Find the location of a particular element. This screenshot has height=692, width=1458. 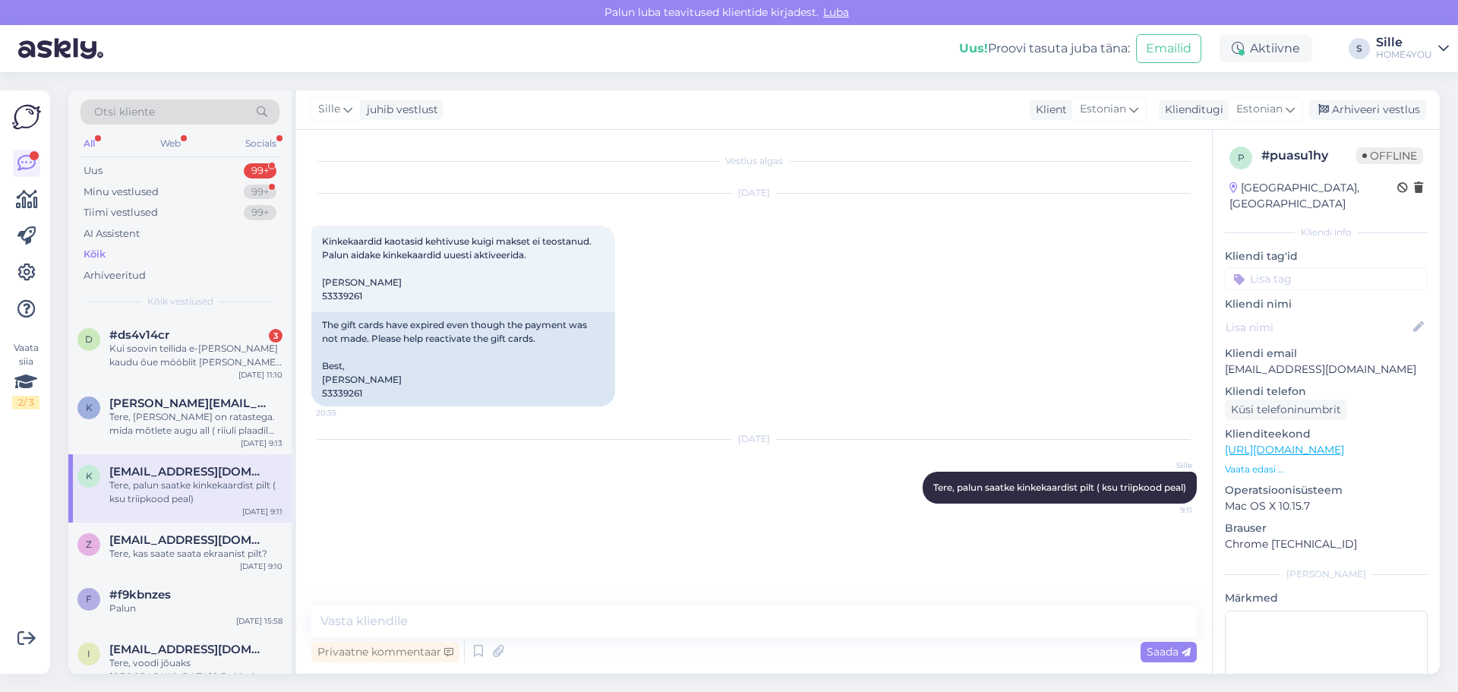

span: Offline is located at coordinates (1390, 156).